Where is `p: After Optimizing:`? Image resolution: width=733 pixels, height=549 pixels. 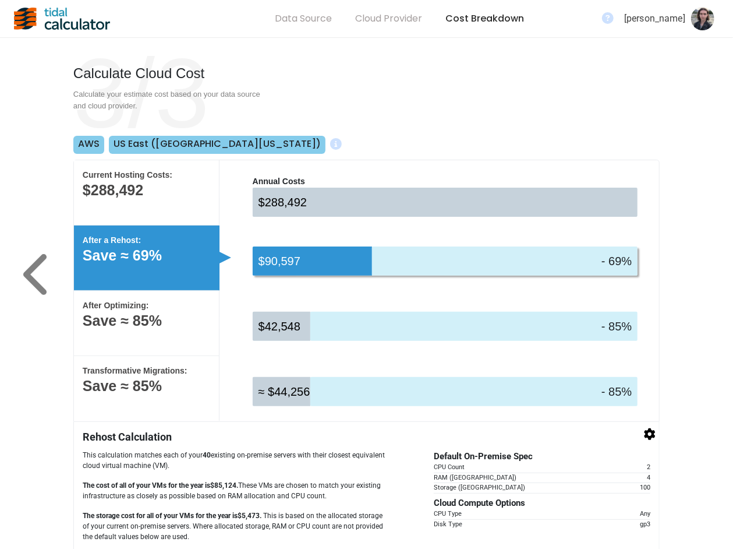 p: After Optimizing: is located at coordinates (146, 305).